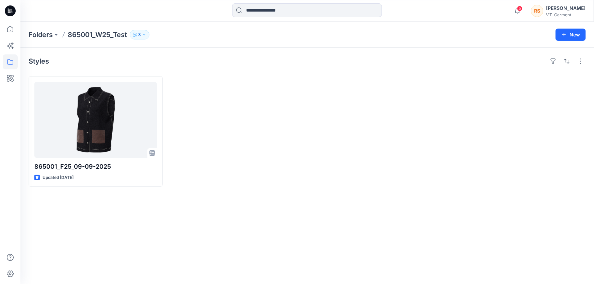  Describe the element at coordinates (566, 15) in the screenshot. I see `div: V.T. Garment` at that location.